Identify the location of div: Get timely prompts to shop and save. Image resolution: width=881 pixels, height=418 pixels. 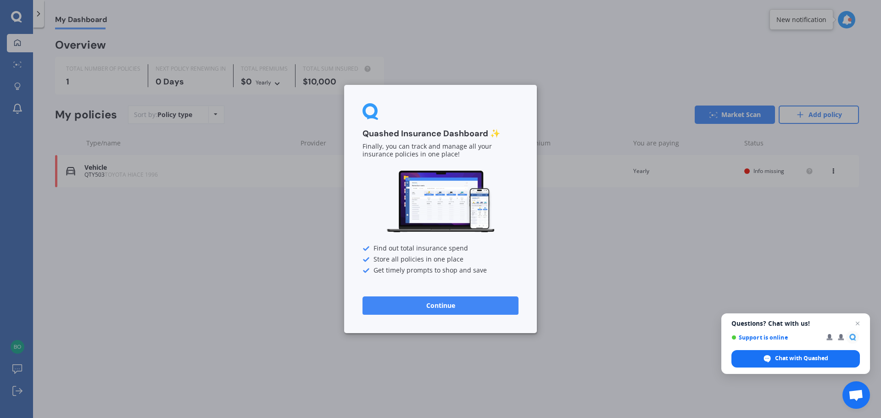
(440, 271).